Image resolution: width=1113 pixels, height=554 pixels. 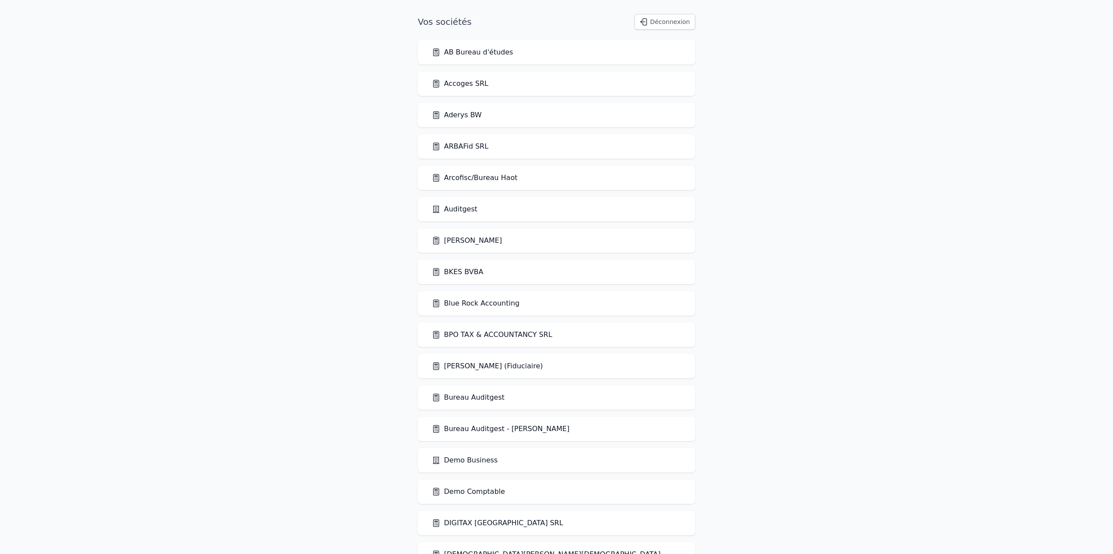 What do you see at coordinates (460, 84) in the screenshot?
I see `a: Accoges SRL` at bounding box center [460, 84].